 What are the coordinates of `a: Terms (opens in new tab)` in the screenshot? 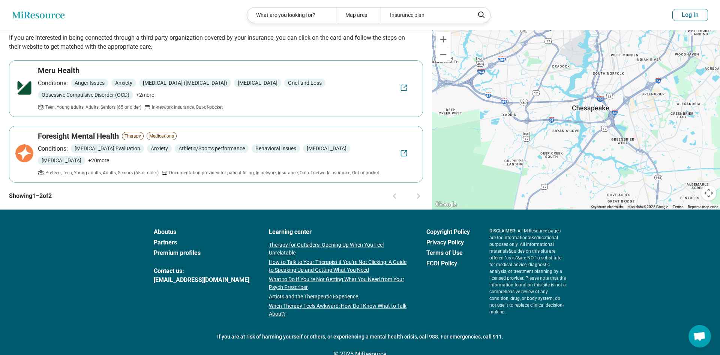 It's located at (678, 207).